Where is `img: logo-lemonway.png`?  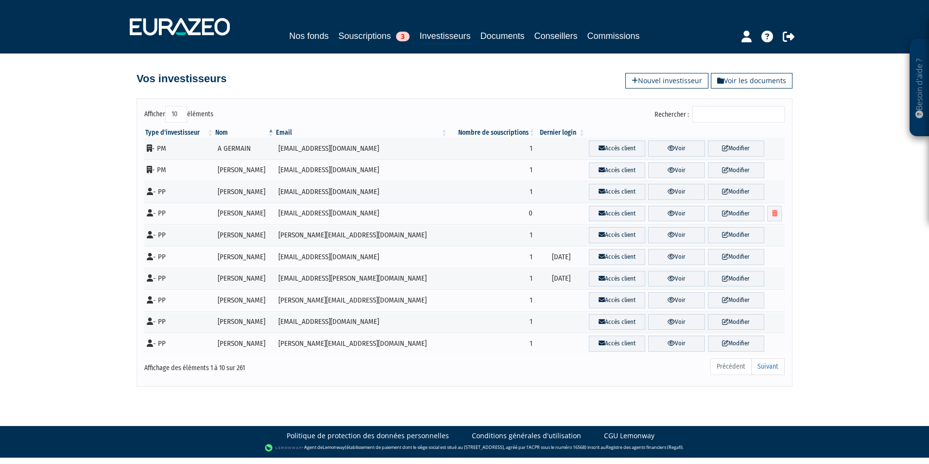 img: logo-lemonway.png is located at coordinates (283, 448).